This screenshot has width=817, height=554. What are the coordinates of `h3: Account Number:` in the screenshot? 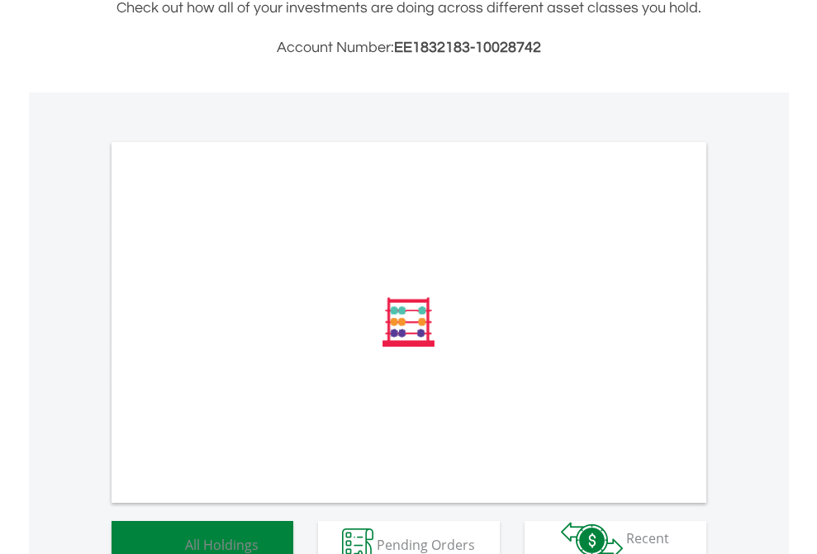 It's located at (409, 48).